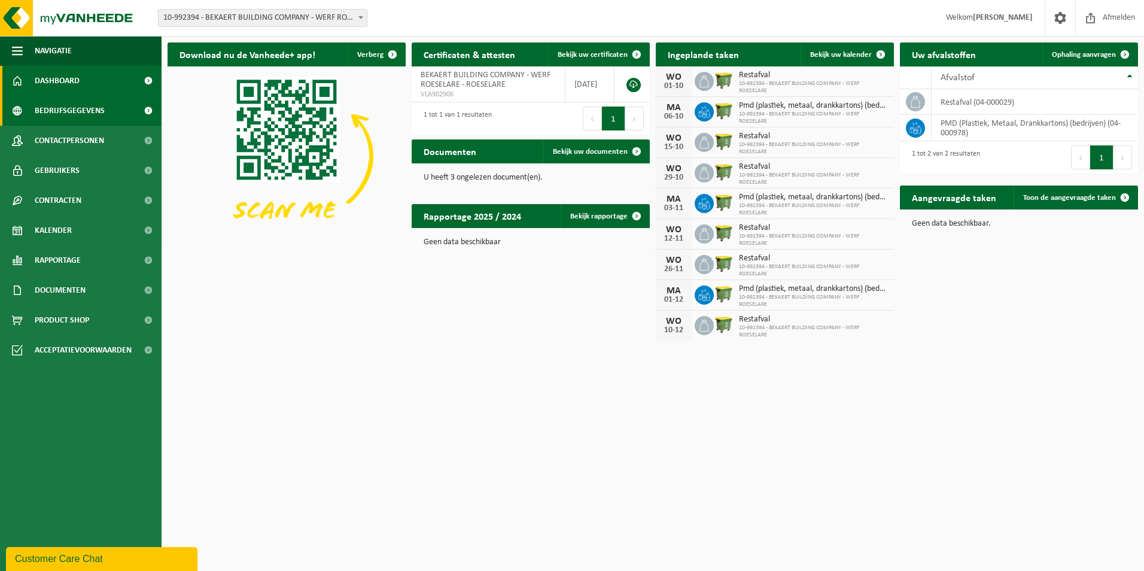 The height and width of the screenshot is (571, 1144). Describe the element at coordinates (376, 54) in the screenshot. I see `button: Verberg` at that location.